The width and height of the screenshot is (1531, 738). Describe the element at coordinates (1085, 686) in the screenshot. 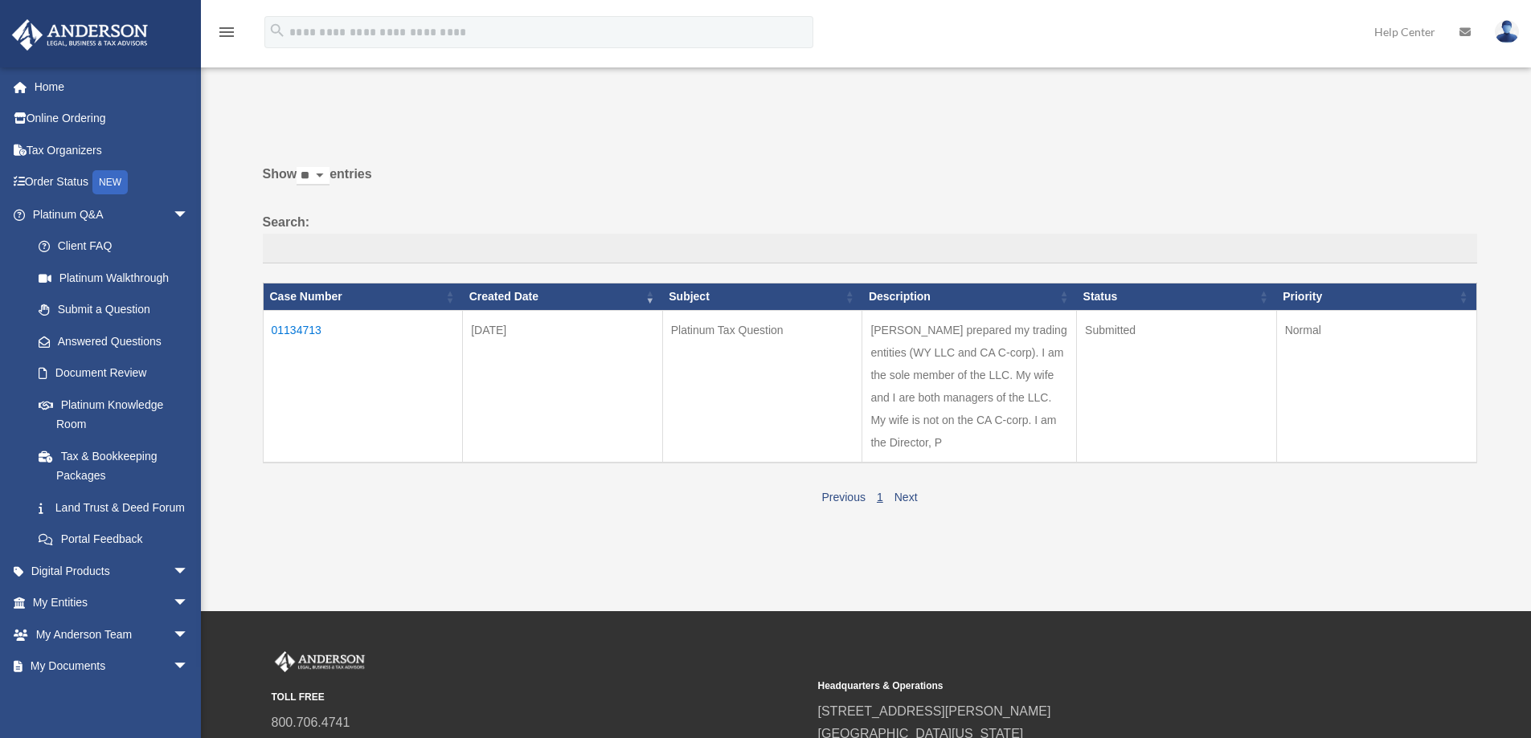

I see `small: Headquarters & Operations` at that location.